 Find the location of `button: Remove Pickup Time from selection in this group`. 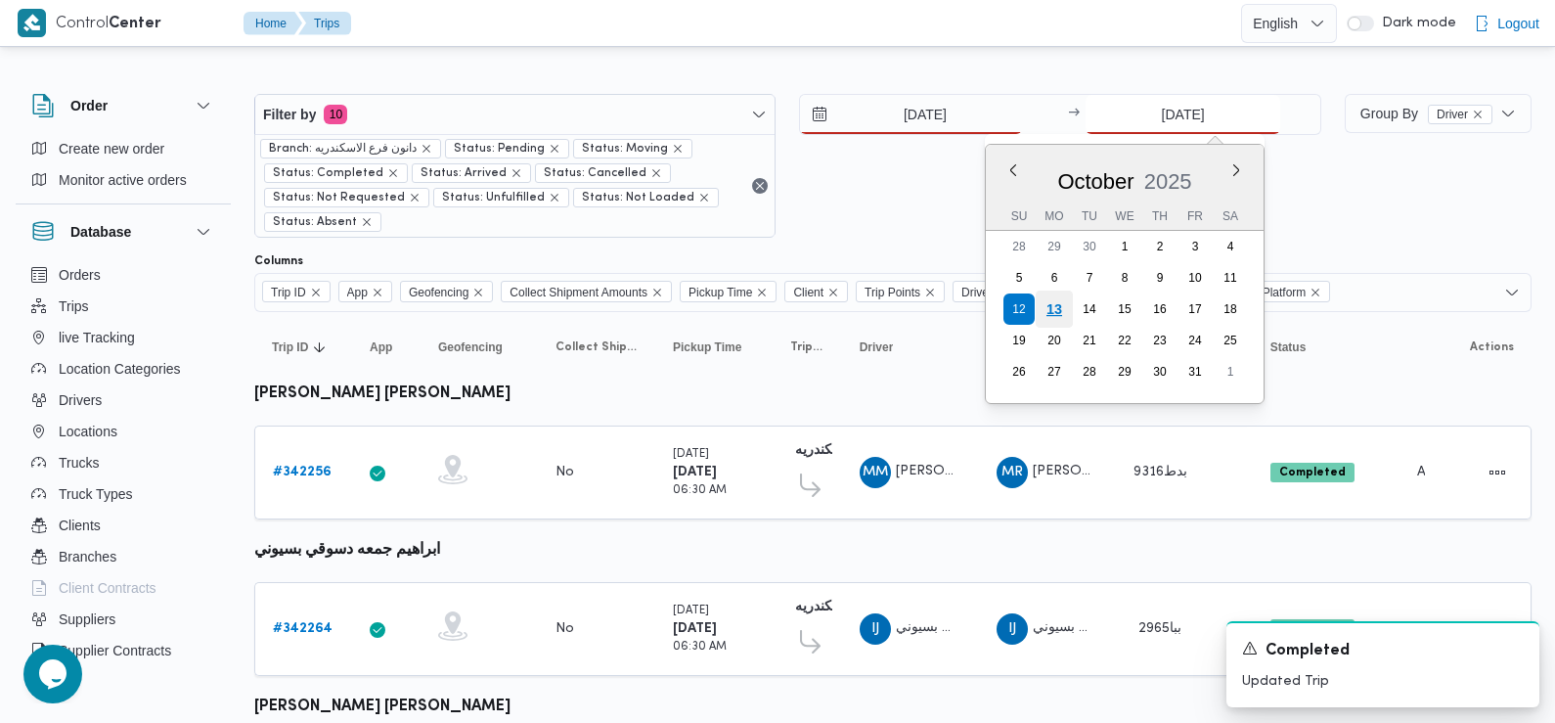

button: Remove Pickup Time from selection in this group is located at coordinates (762, 292).